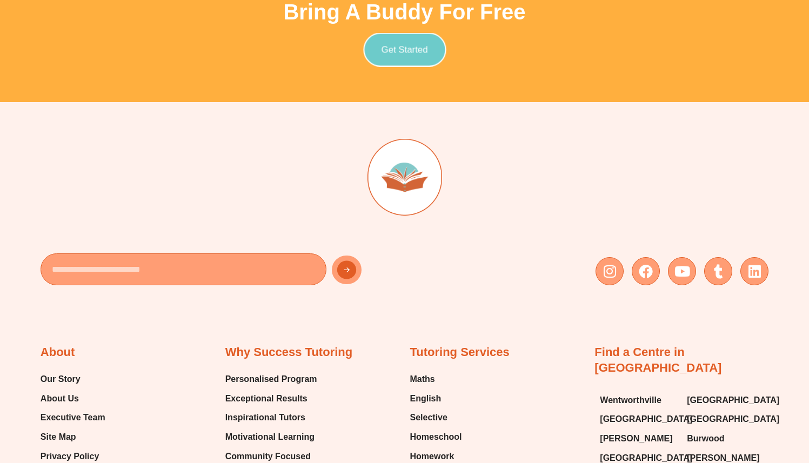 The height and width of the screenshot is (463, 809). What do you see at coordinates (270, 437) in the screenshot?
I see `span: Motivational Learning` at bounding box center [270, 437].